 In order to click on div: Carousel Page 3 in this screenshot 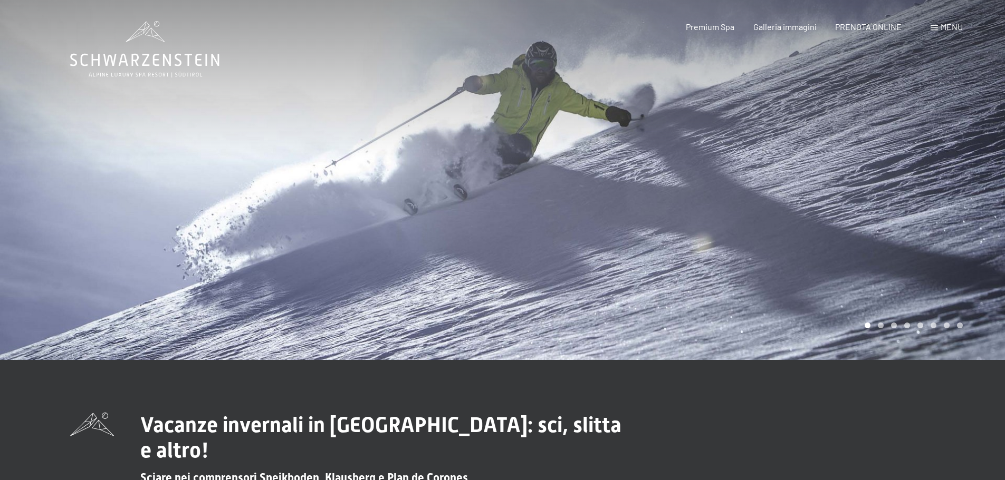, I will do `click(893, 325)`.